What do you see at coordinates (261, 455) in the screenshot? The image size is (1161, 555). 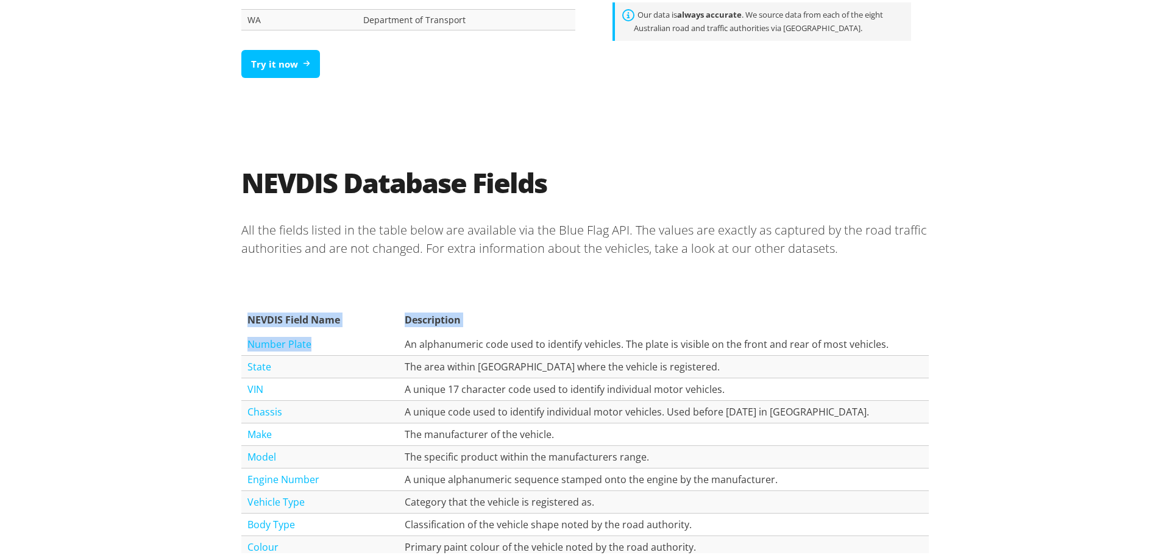 I see `a: Model` at bounding box center [261, 455].